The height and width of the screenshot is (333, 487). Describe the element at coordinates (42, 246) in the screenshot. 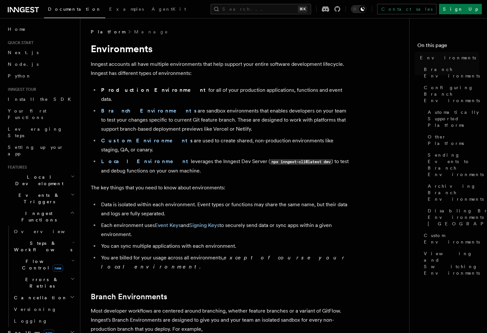

I see `span: Steps & Workflows` at that location.